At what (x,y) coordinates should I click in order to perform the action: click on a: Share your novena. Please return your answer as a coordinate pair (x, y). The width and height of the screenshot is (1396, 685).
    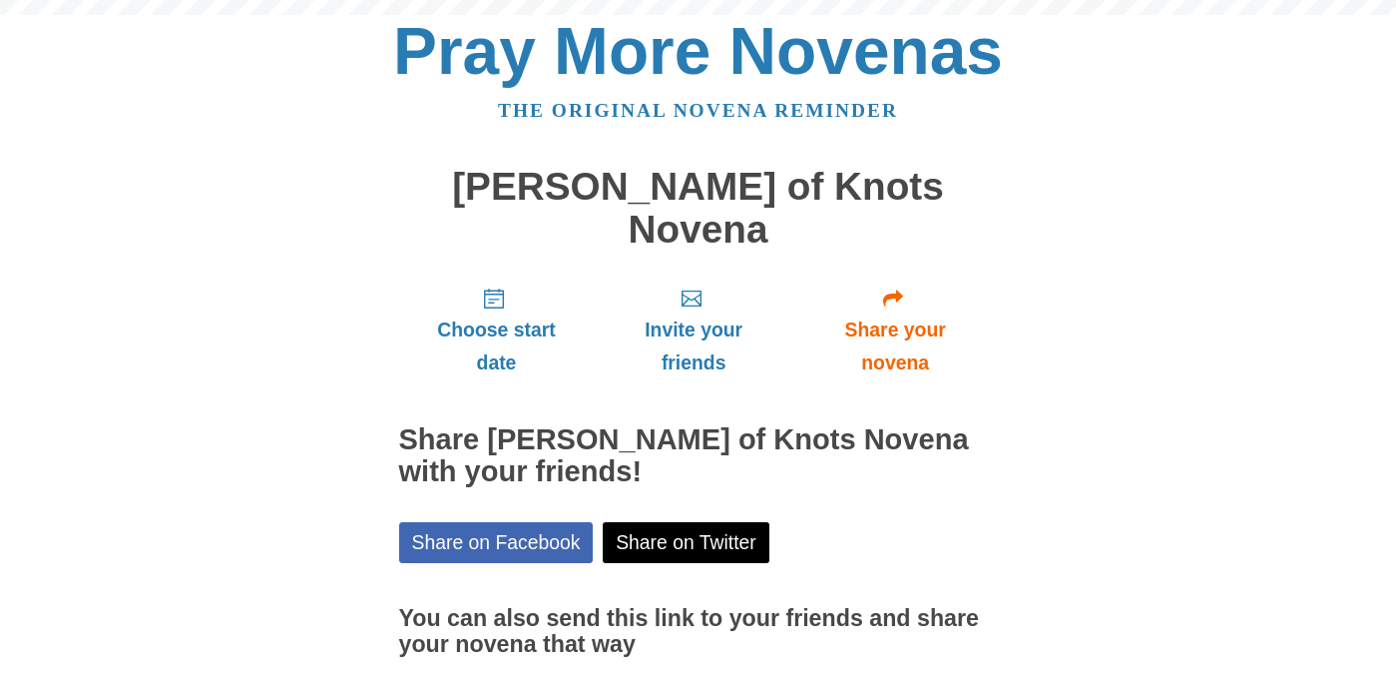
    Looking at the image, I should click on (895, 329).